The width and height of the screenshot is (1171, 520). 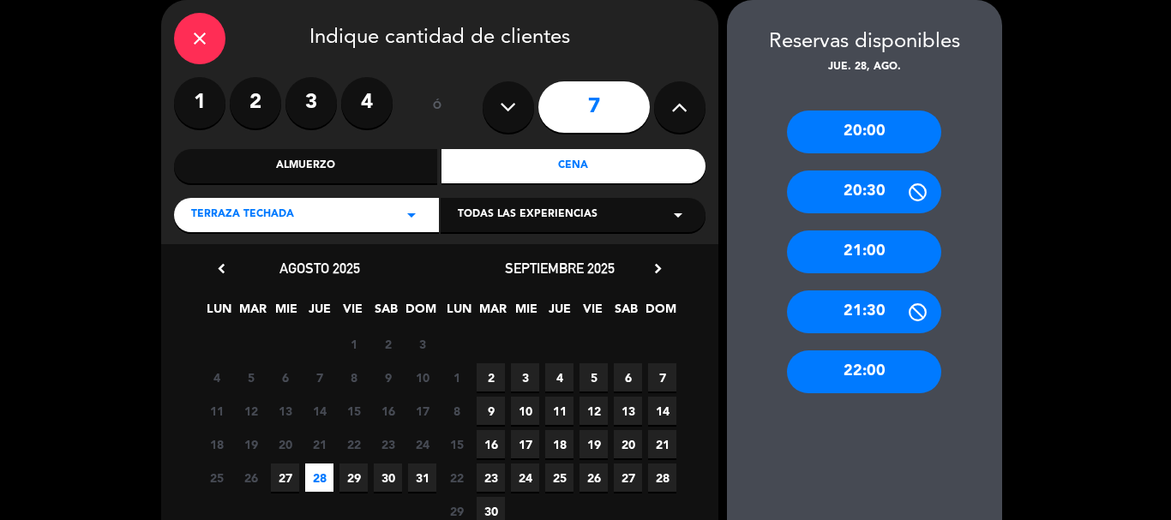 I want to click on div: jue. 28, ago., so click(x=864, y=68).